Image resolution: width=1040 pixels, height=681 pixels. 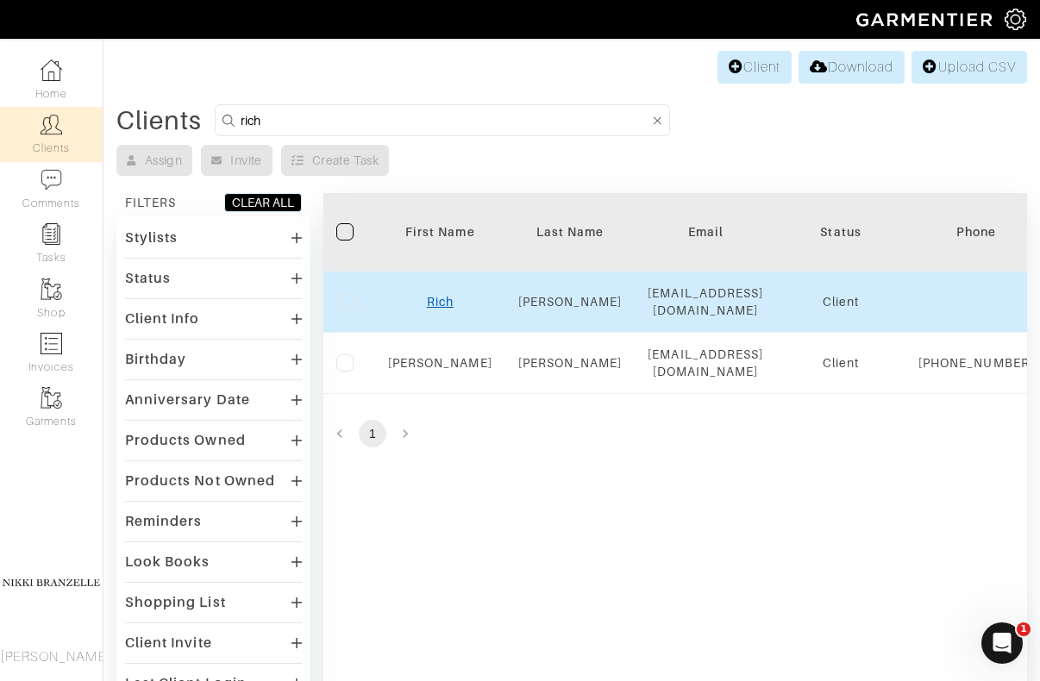 I want to click on div: Look Books, so click(x=167, y=562).